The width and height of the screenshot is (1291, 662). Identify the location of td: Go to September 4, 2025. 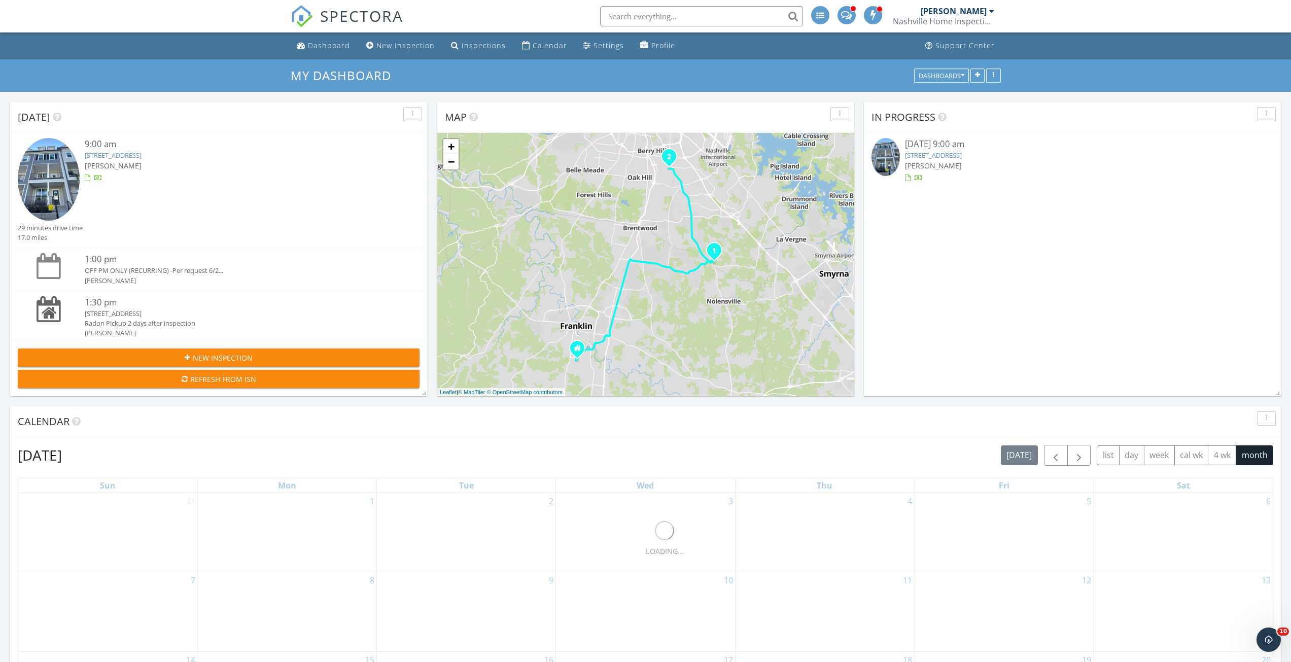
(824, 532).